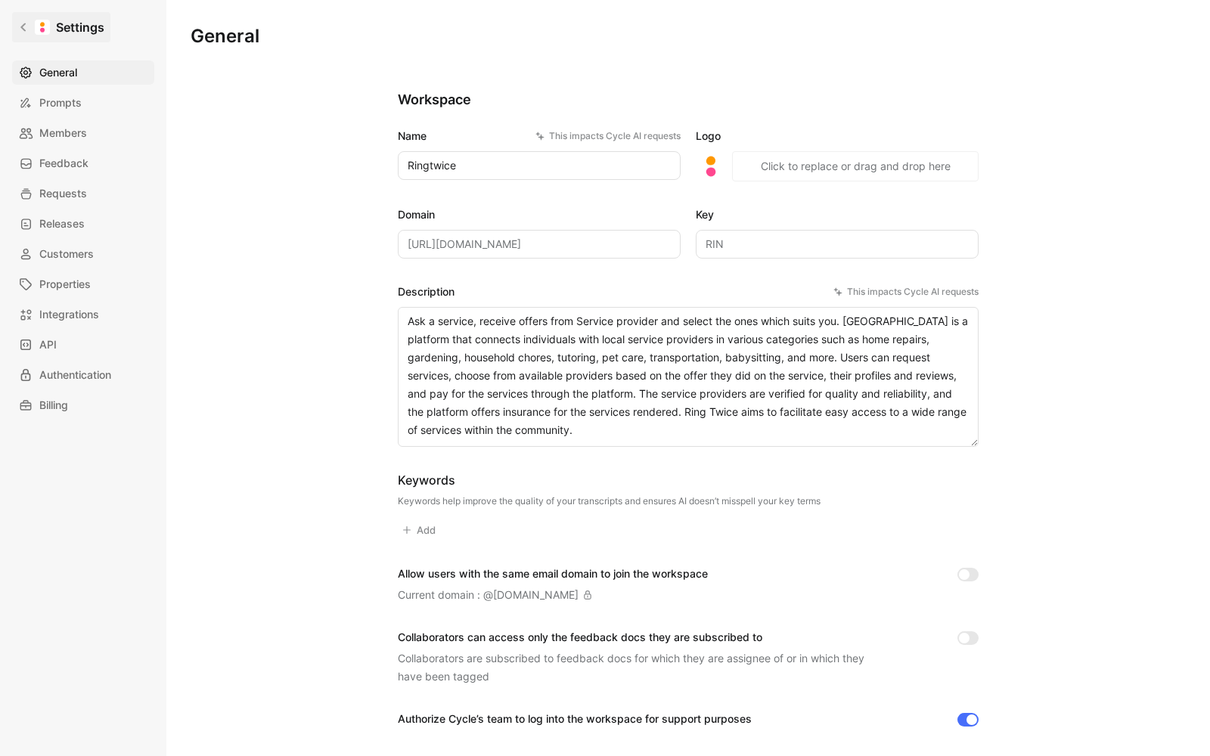 Image resolution: width=1210 pixels, height=756 pixels. I want to click on a: Authentication, so click(83, 375).